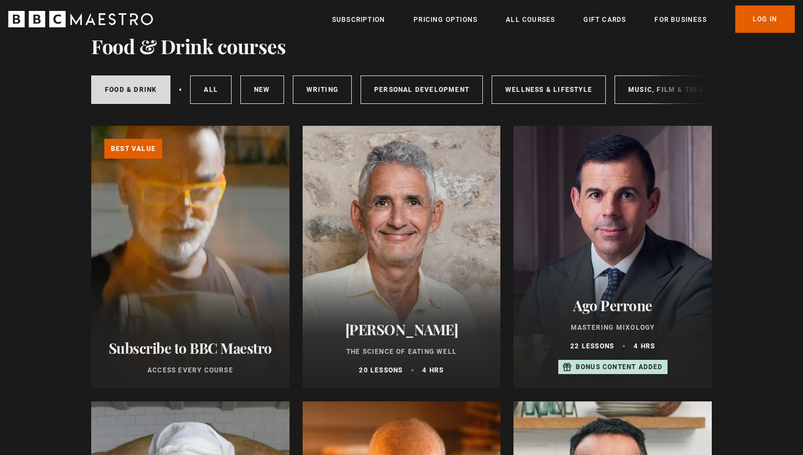 The height and width of the screenshot is (455, 803). What do you see at coordinates (422, 90) in the screenshot?
I see `a: Personal Development` at bounding box center [422, 90].